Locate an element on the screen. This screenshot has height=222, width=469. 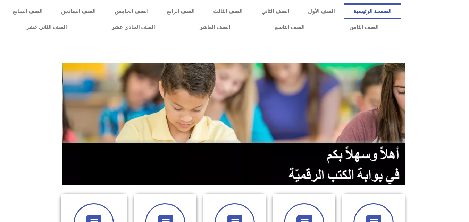
a: الصف الثالث is located at coordinates (228, 11).